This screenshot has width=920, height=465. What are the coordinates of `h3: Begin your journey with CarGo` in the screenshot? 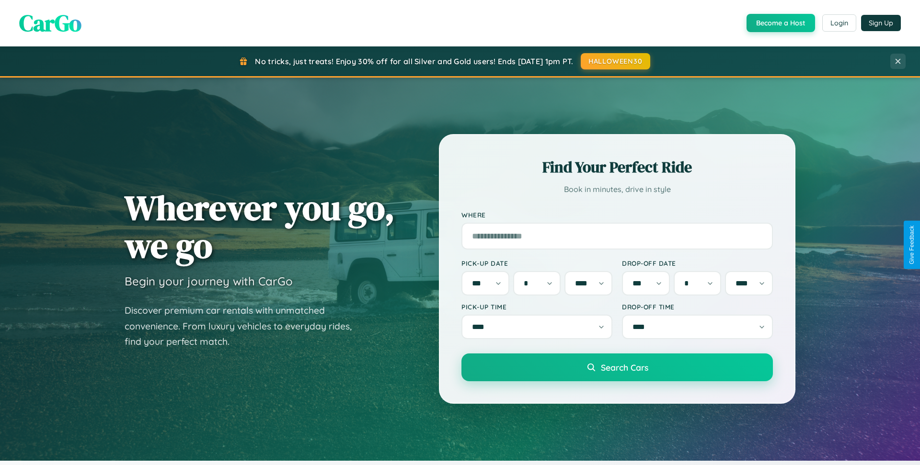 It's located at (208, 281).